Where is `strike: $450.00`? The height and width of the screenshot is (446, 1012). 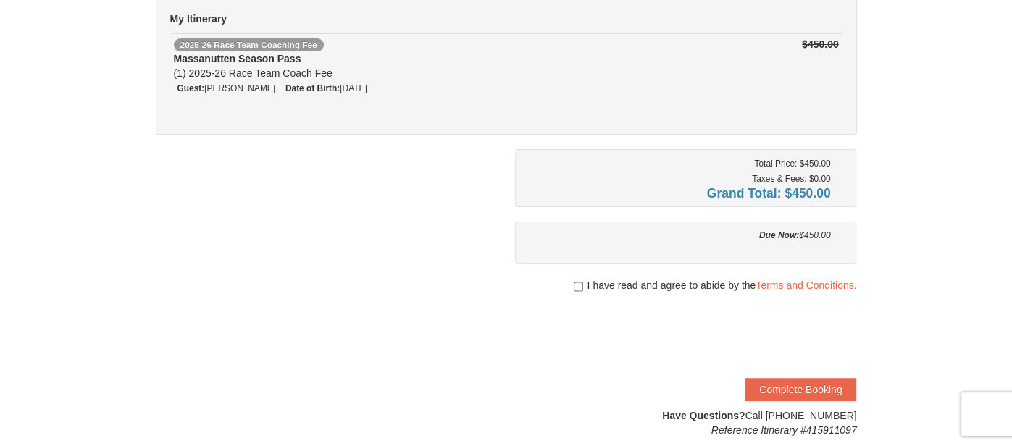 strike: $450.00 is located at coordinates (820, 44).